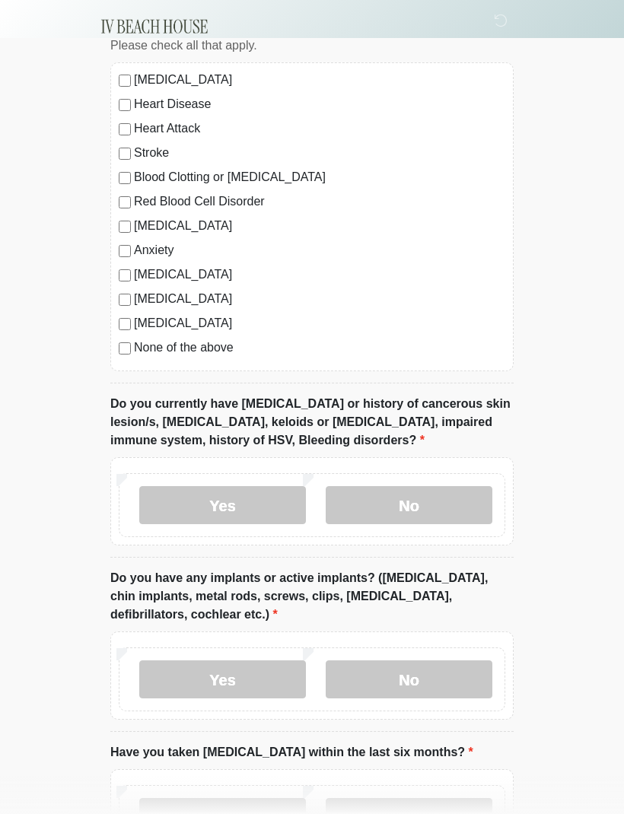 The image size is (624, 814). I want to click on label: Red Blood Cell Disorder, so click(320, 202).